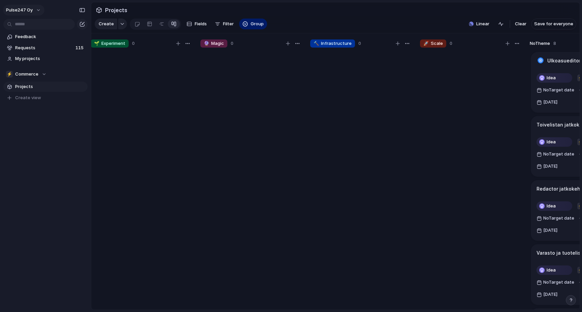 The width and height of the screenshot is (582, 312). What do you see at coordinates (45, 37) in the screenshot?
I see `a: Feedback` at bounding box center [45, 37].